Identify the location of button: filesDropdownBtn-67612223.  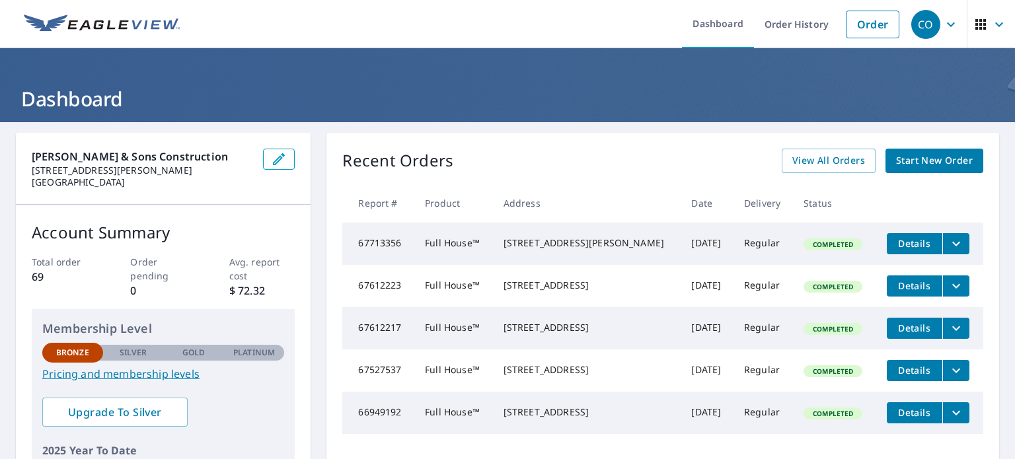
(956, 286).